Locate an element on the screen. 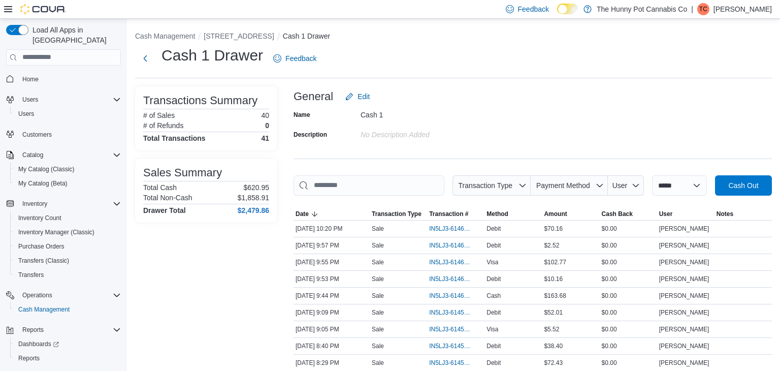 The image size is (780, 371). span: My Catalog (Beta) is located at coordinates (43, 183).